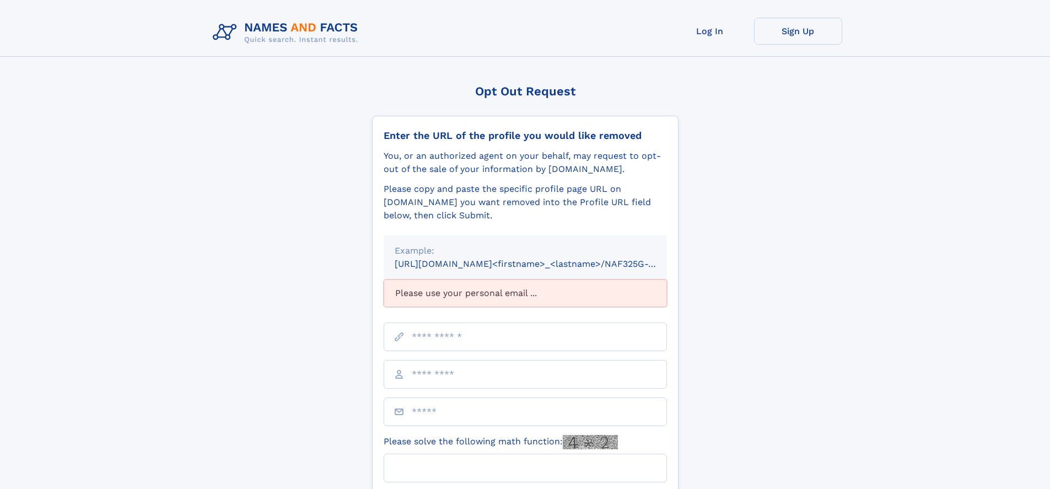 This screenshot has height=489, width=1050. I want to click on label: Please solve the following math function:, so click(501, 442).